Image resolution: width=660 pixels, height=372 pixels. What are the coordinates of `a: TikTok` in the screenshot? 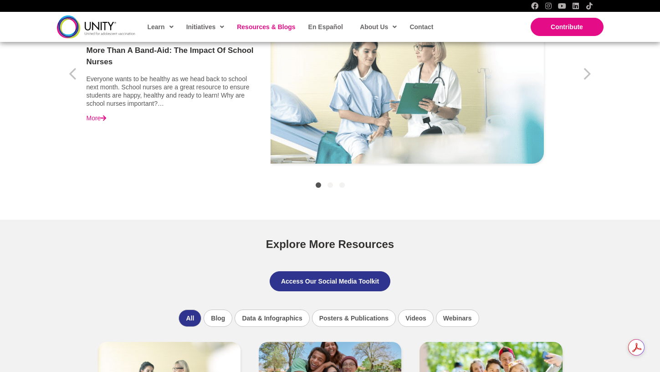 It's located at (589, 6).